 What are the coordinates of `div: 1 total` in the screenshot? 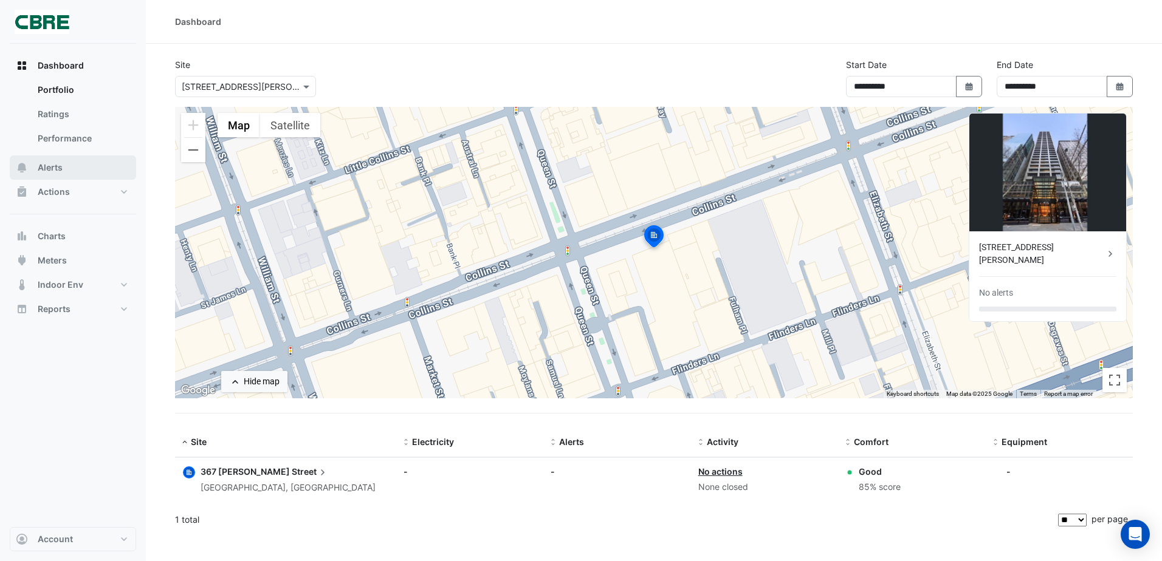 It's located at (615, 520).